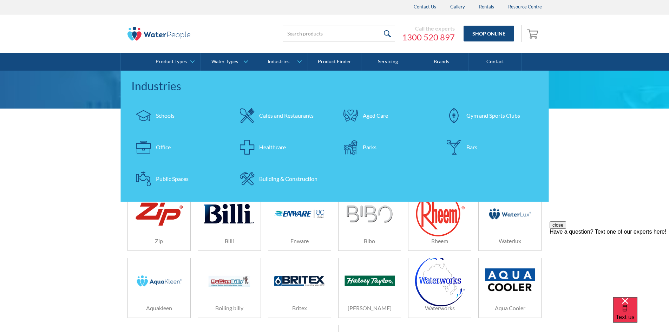 This screenshot has width=669, height=332. What do you see at coordinates (490, 116) in the screenshot?
I see `a: Gym and Sports Clubs` at bounding box center [490, 116].